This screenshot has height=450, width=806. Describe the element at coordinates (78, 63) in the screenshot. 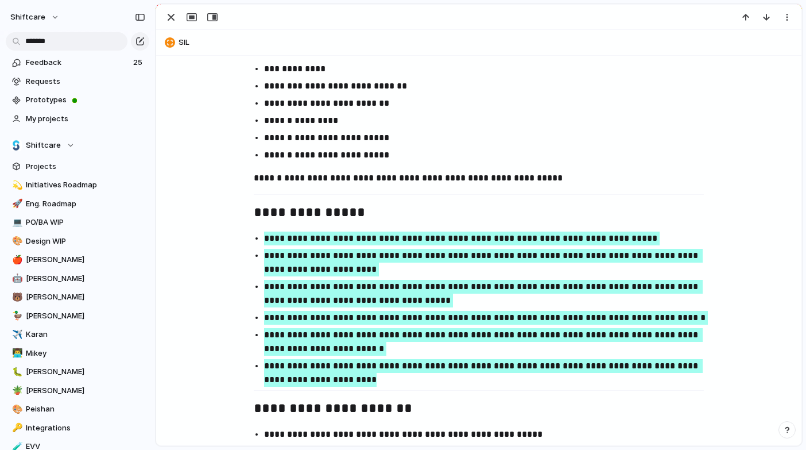

I see `span: Feedback` at that location.